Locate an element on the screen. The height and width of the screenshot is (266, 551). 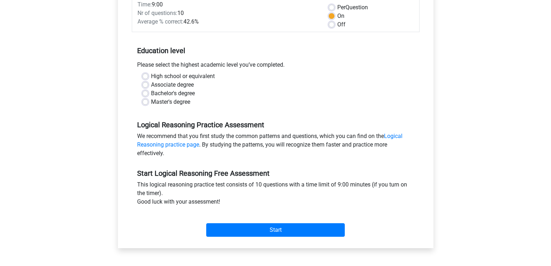
h5: Logical Reasoning Practice Assessment is located at coordinates (275, 125).